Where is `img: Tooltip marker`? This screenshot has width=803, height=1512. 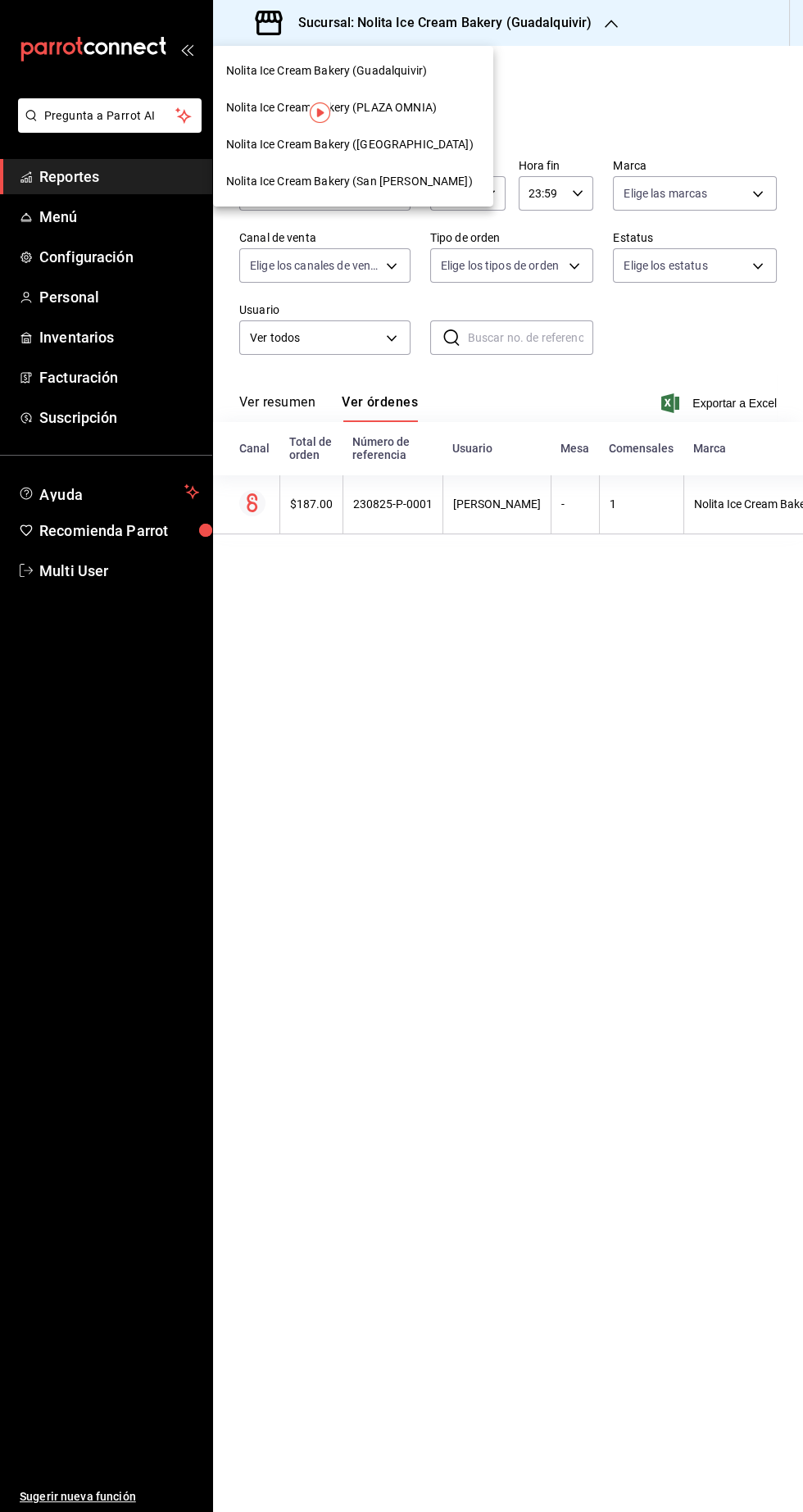
img: Tooltip marker is located at coordinates (319, 112).